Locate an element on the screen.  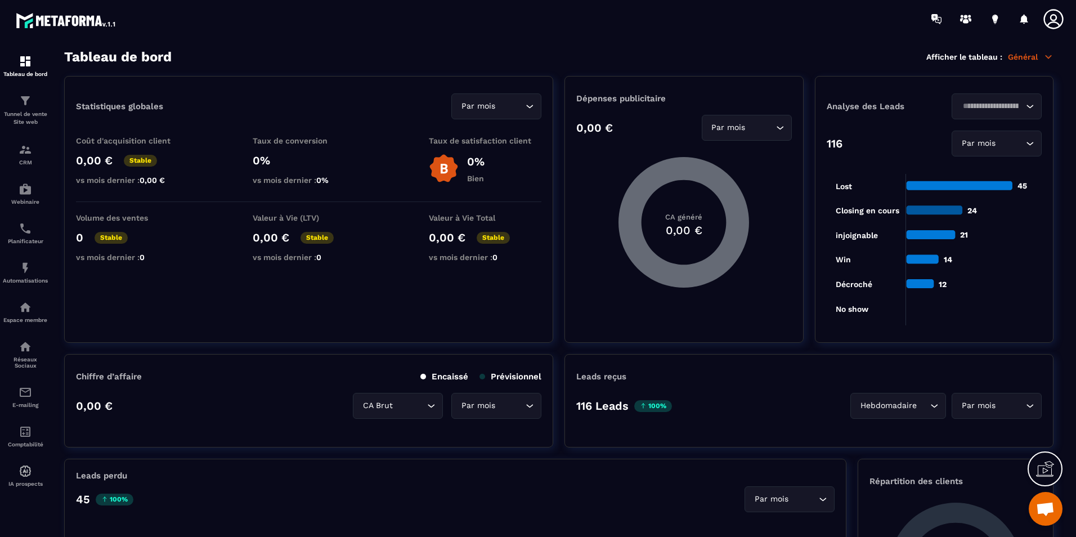
p: Volume des ventes is located at coordinates (132, 218).